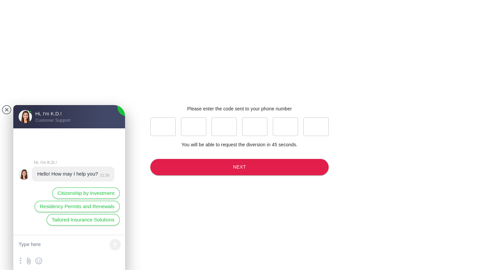 The image size is (479, 270). Describe the element at coordinates (83, 220) in the screenshot. I see `span: Tailored Insurance Solutions` at that location.